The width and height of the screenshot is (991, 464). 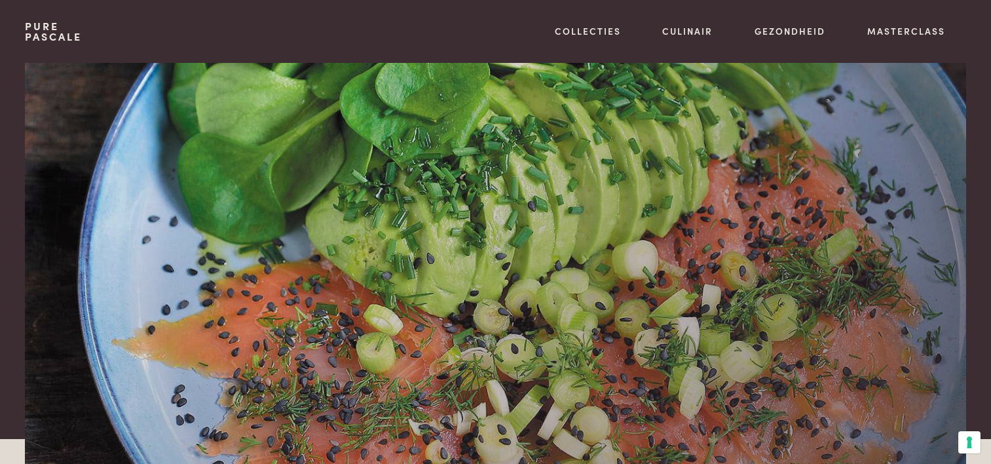 What do you see at coordinates (790, 31) in the screenshot?
I see `a: Gezondheid` at bounding box center [790, 31].